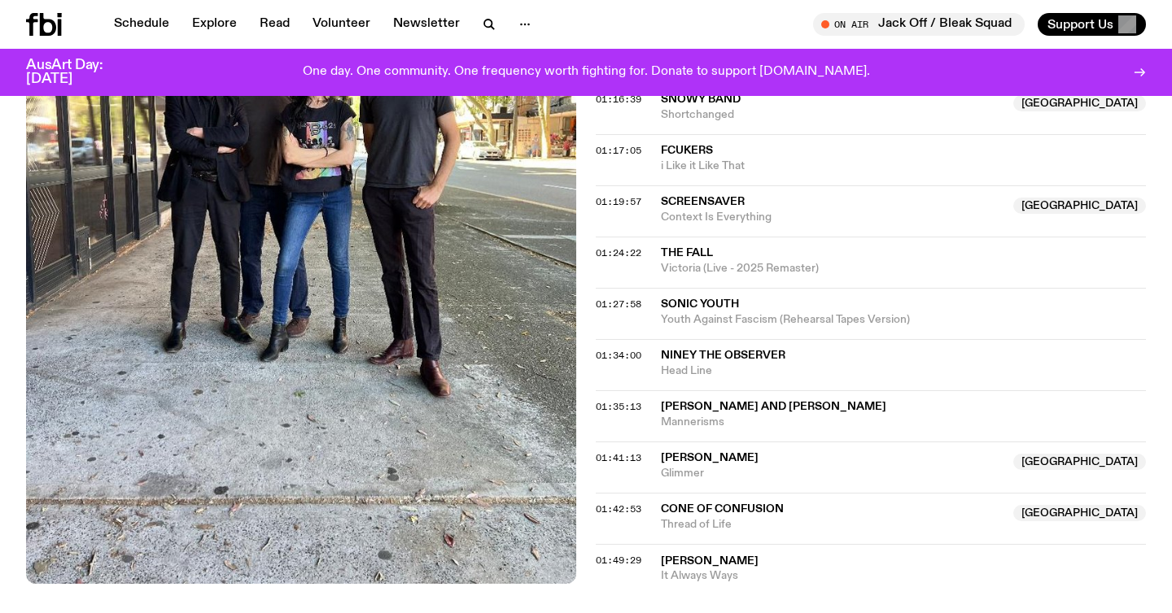  I want to click on a: Schedule, so click(142, 24).